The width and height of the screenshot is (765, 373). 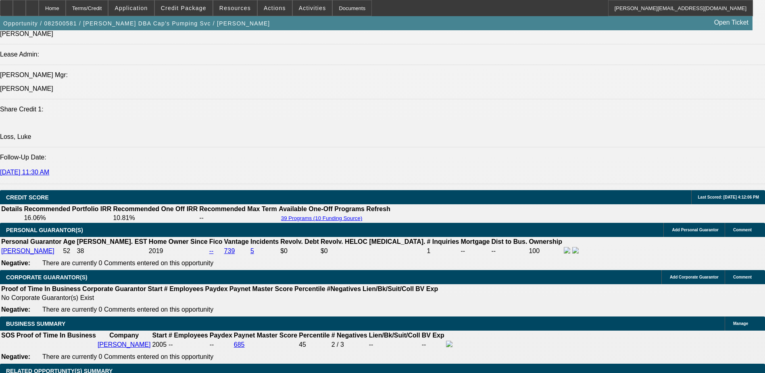 What do you see at coordinates (275, 8) in the screenshot?
I see `button: Actions` at bounding box center [275, 8].